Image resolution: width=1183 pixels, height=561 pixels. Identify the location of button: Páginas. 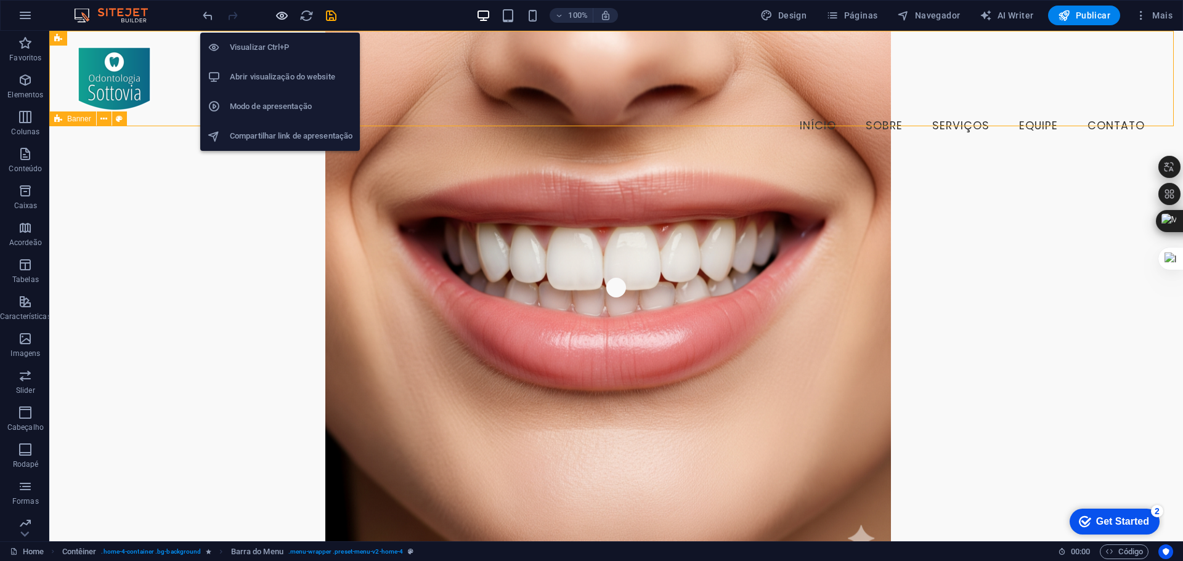
(851, 15).